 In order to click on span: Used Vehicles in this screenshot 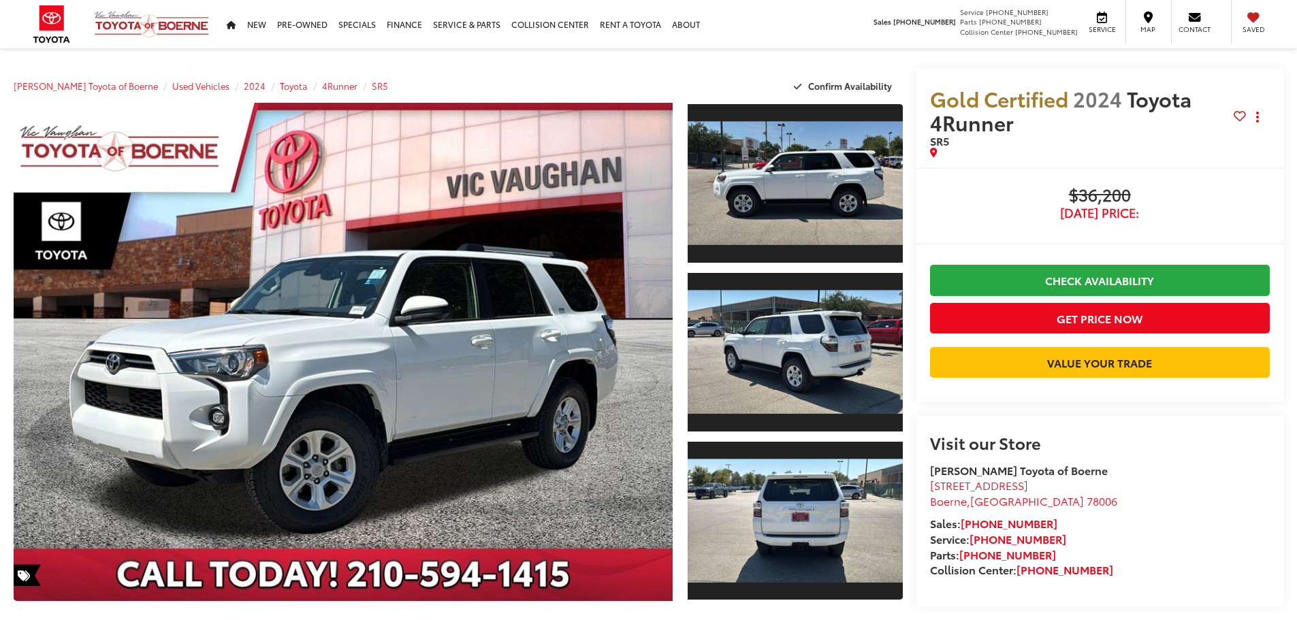, I will do `click(201, 86)`.